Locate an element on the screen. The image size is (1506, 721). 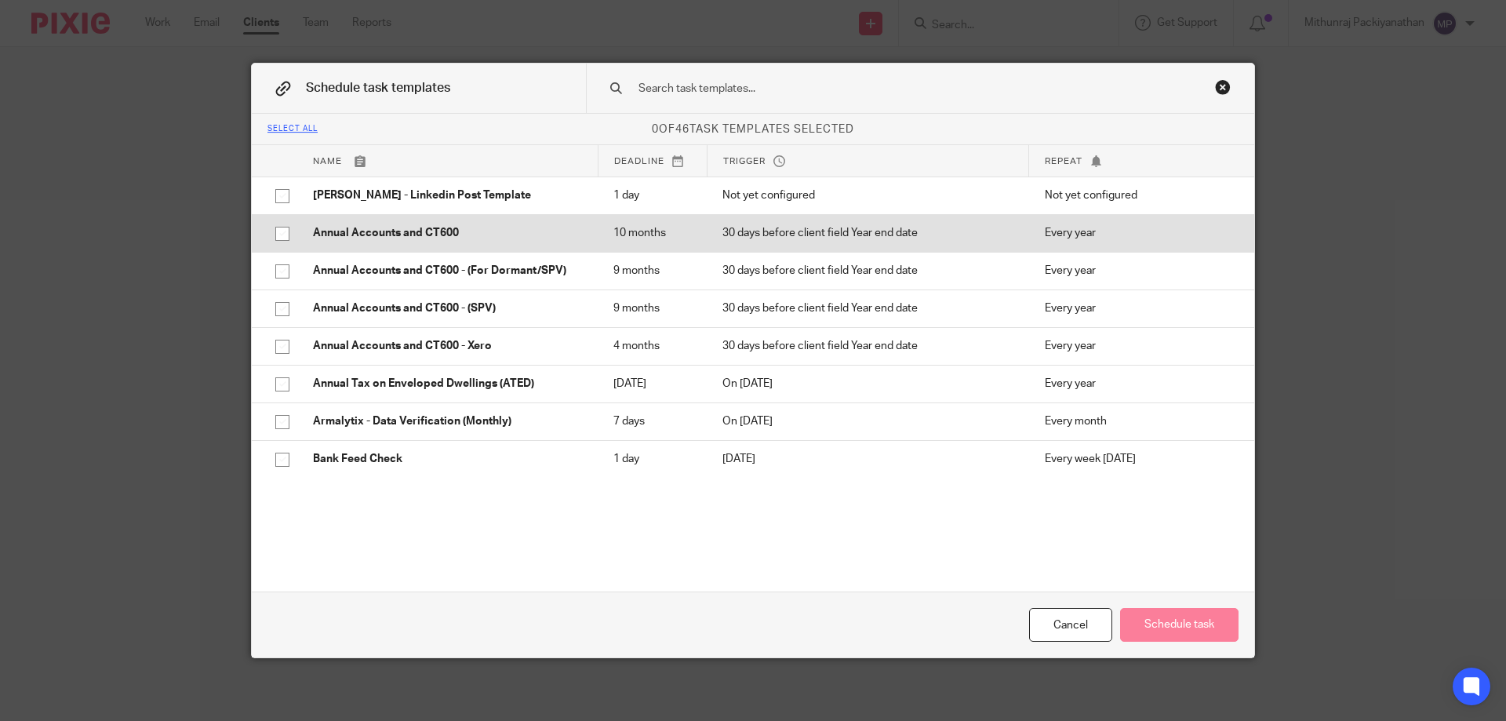
span: Schedule task templates is located at coordinates (378, 88).